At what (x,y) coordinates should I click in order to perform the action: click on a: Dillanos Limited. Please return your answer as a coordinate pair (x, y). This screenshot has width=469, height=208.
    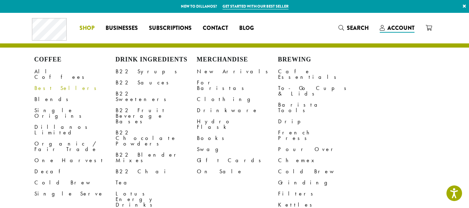
    Looking at the image, I should click on (75, 130).